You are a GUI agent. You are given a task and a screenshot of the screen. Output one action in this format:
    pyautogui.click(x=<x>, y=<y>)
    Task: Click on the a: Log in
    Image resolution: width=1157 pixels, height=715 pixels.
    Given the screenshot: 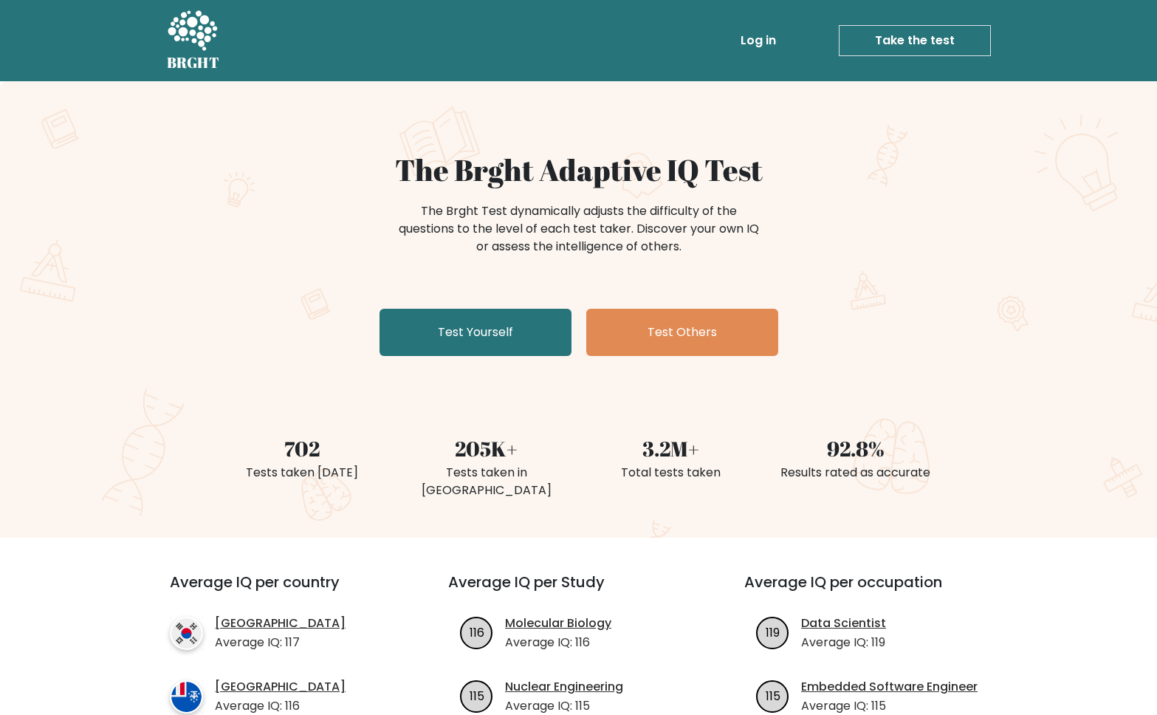 What is the action you would take?
    pyautogui.click(x=758, y=41)
    